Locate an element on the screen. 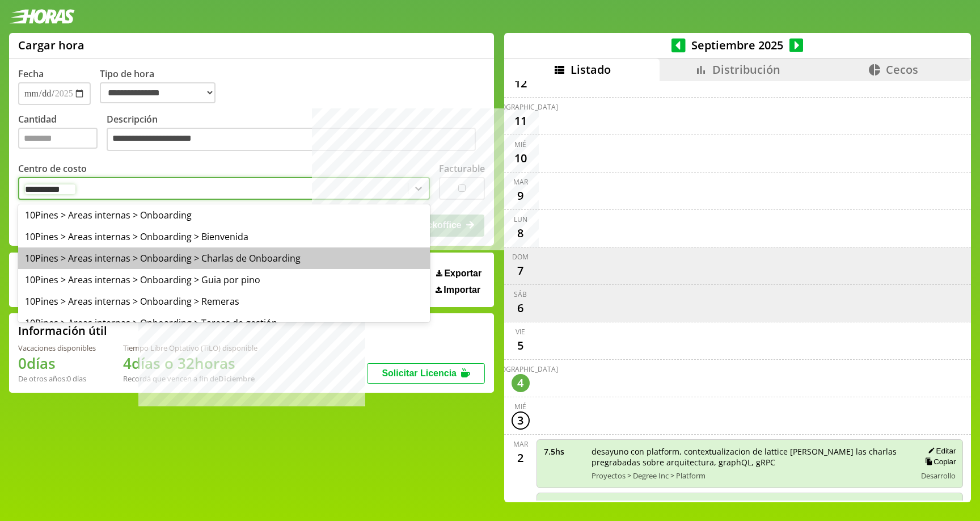 The width and height of the screenshot is (980, 521). label: Descripción is located at coordinates (296, 133).